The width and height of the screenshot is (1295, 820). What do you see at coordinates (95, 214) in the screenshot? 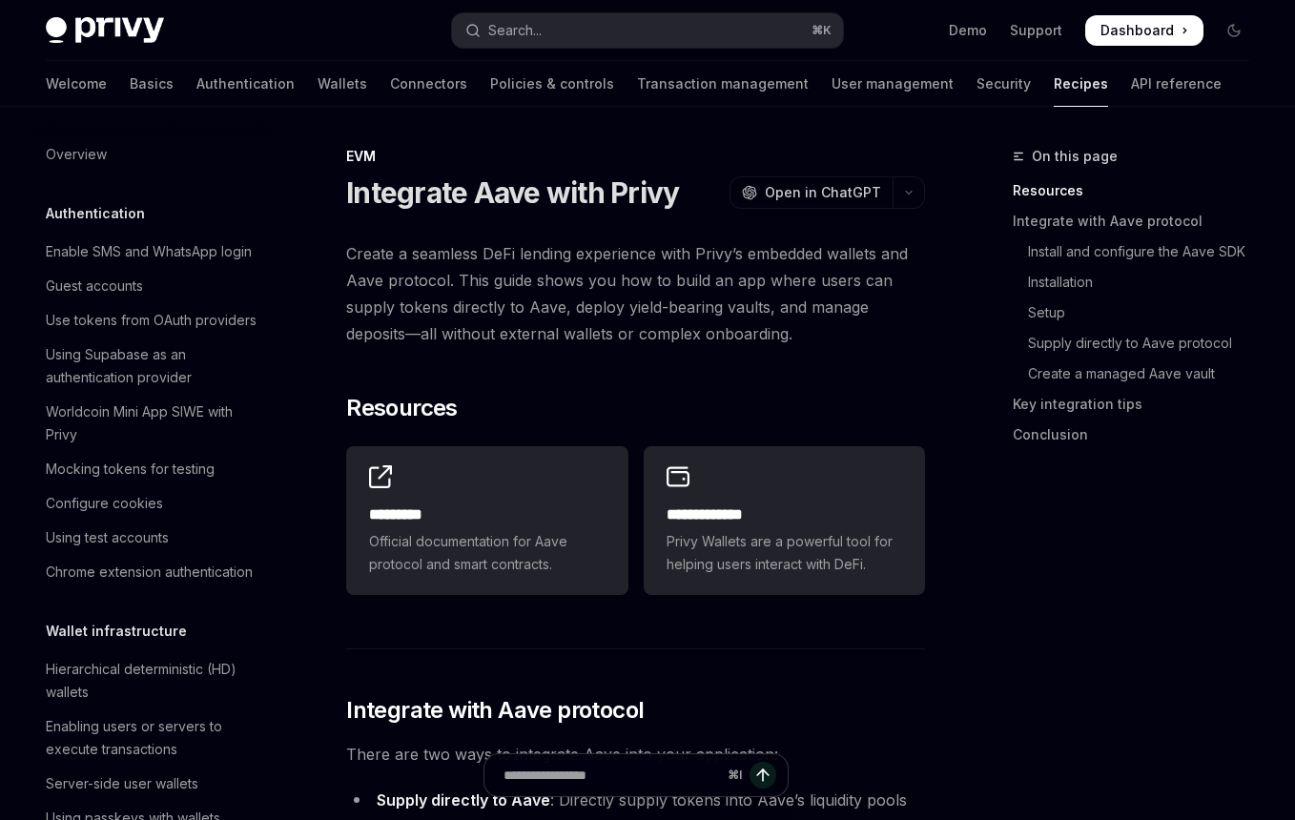
I see `h5: Authentication` at bounding box center [95, 214].